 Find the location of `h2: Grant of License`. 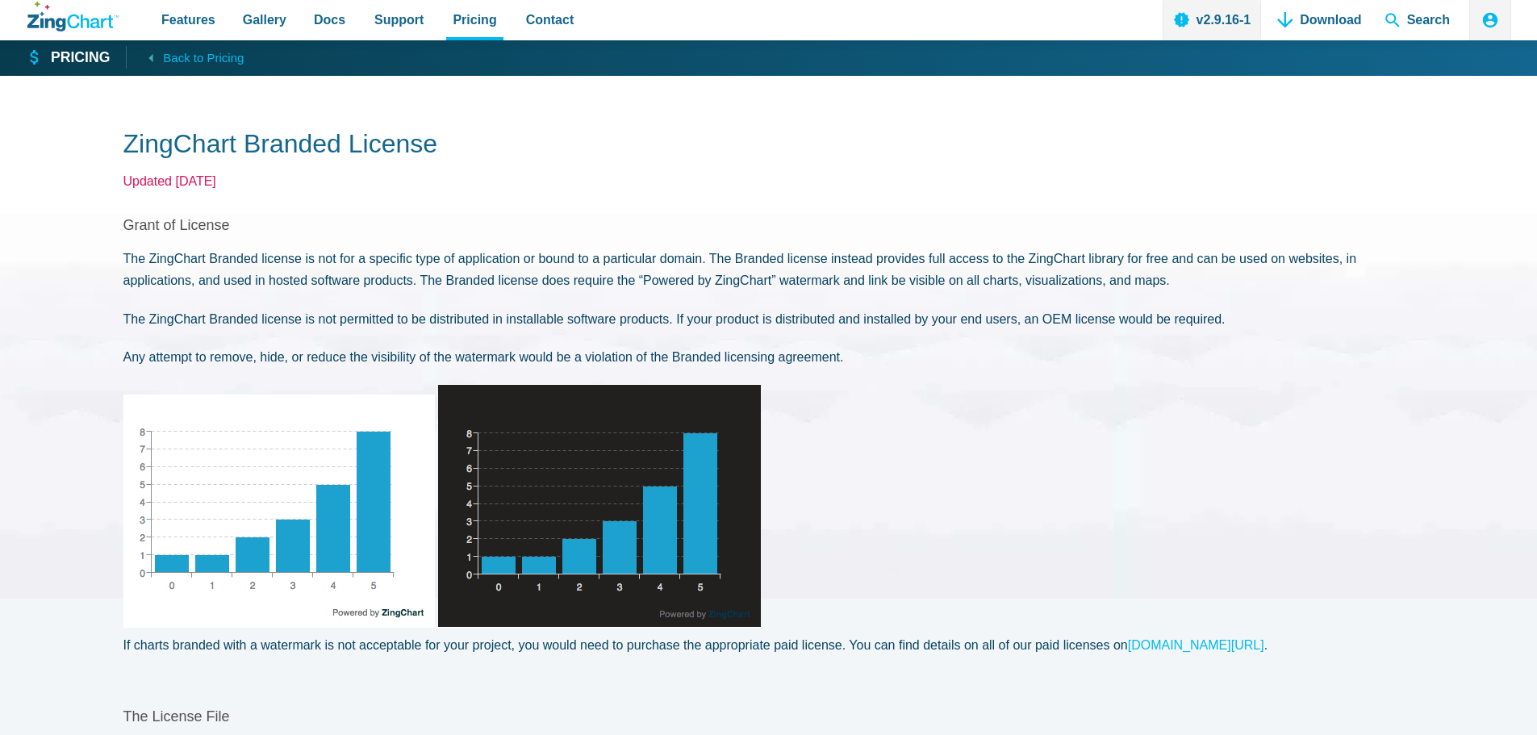

h2: Grant of License is located at coordinates (769, 225).